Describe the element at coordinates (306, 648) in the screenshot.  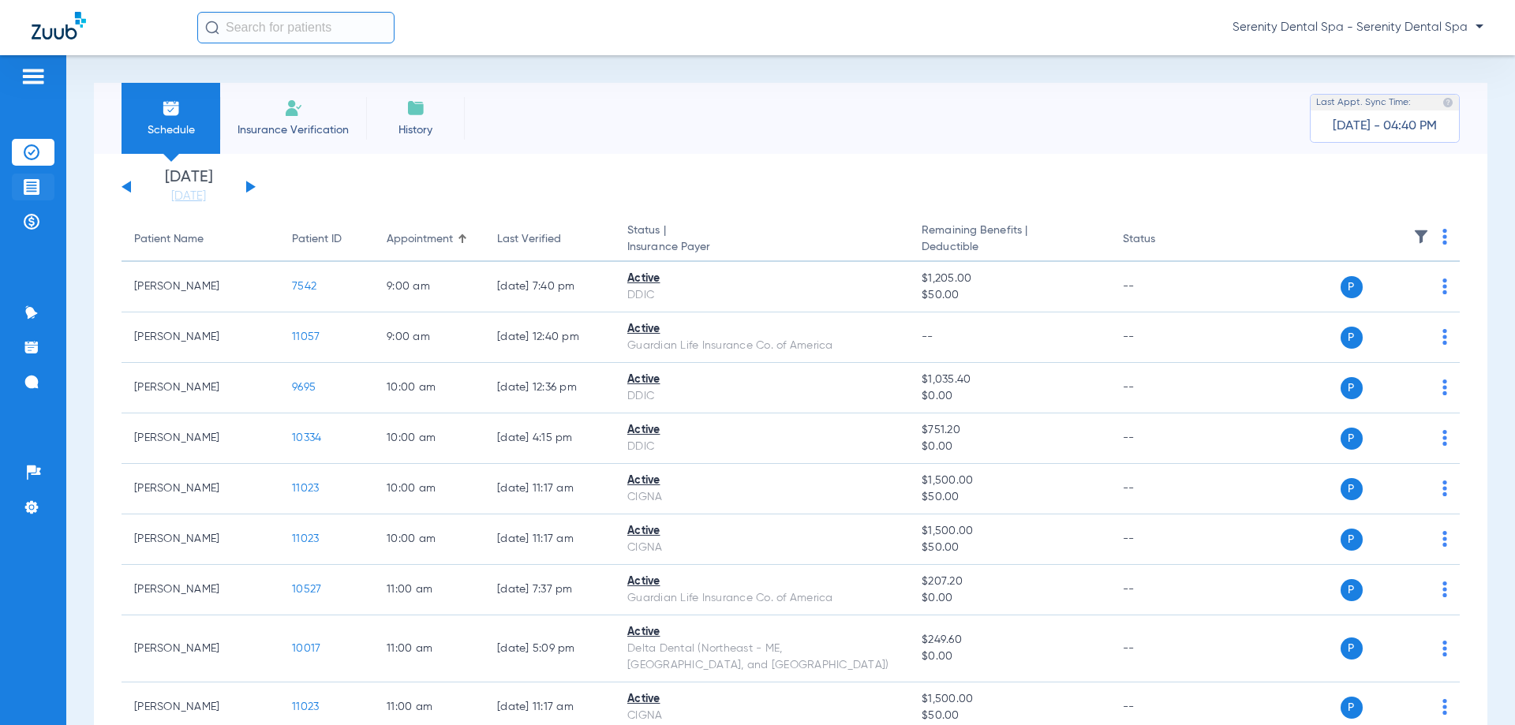
I see `span: 10017` at that location.